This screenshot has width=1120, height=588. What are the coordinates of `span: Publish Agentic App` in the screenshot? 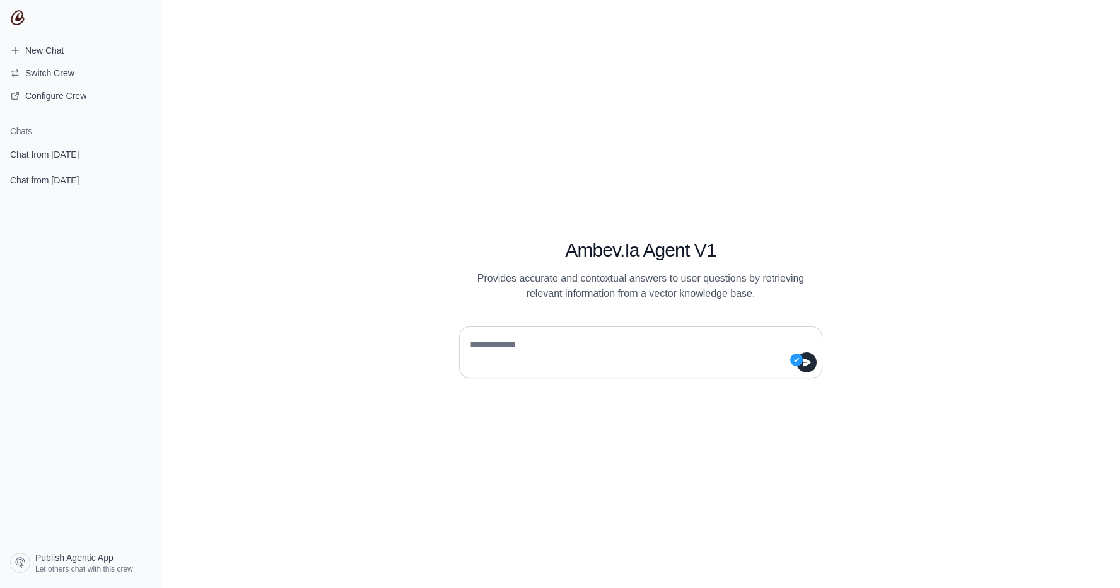 It's located at (74, 558).